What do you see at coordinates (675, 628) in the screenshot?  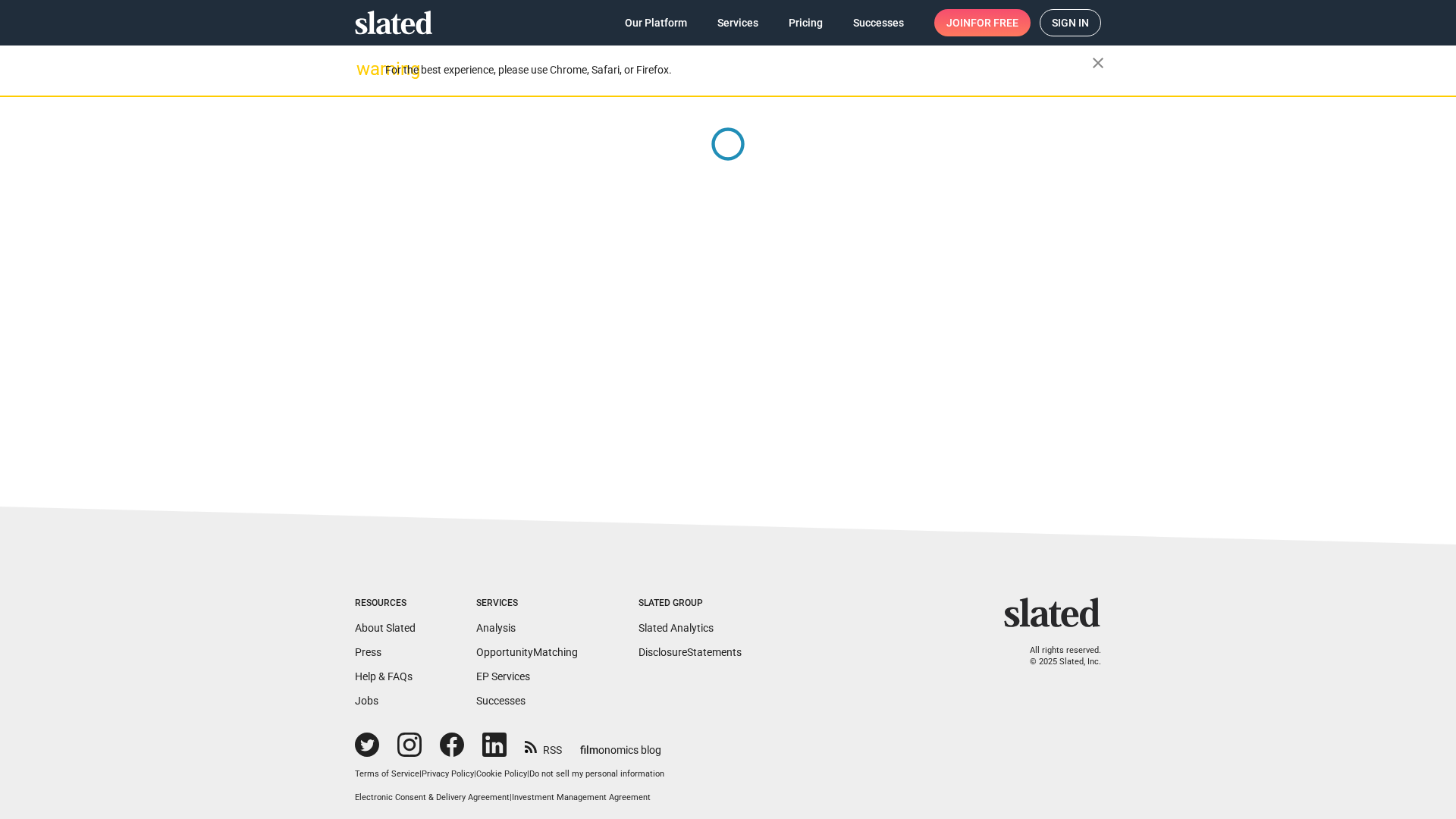 I see `a: Slated Analytics` at bounding box center [675, 628].